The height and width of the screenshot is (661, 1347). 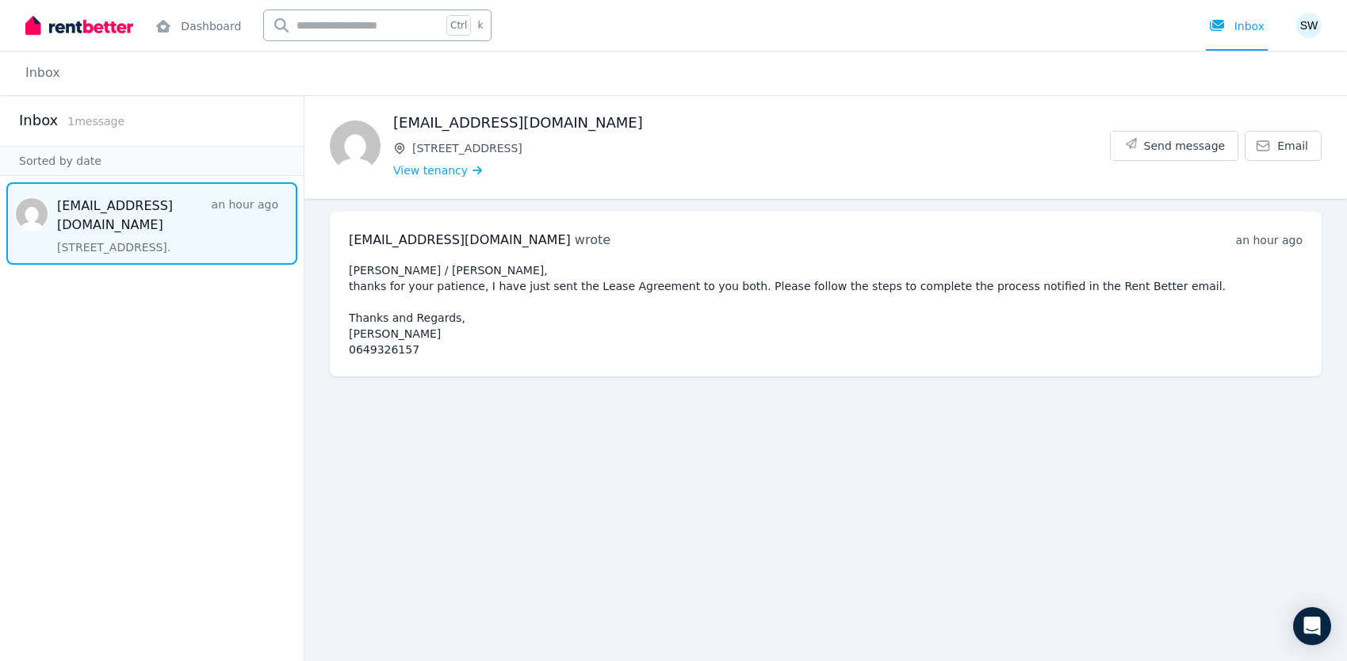 I want to click on h2: Inbox, so click(x=38, y=121).